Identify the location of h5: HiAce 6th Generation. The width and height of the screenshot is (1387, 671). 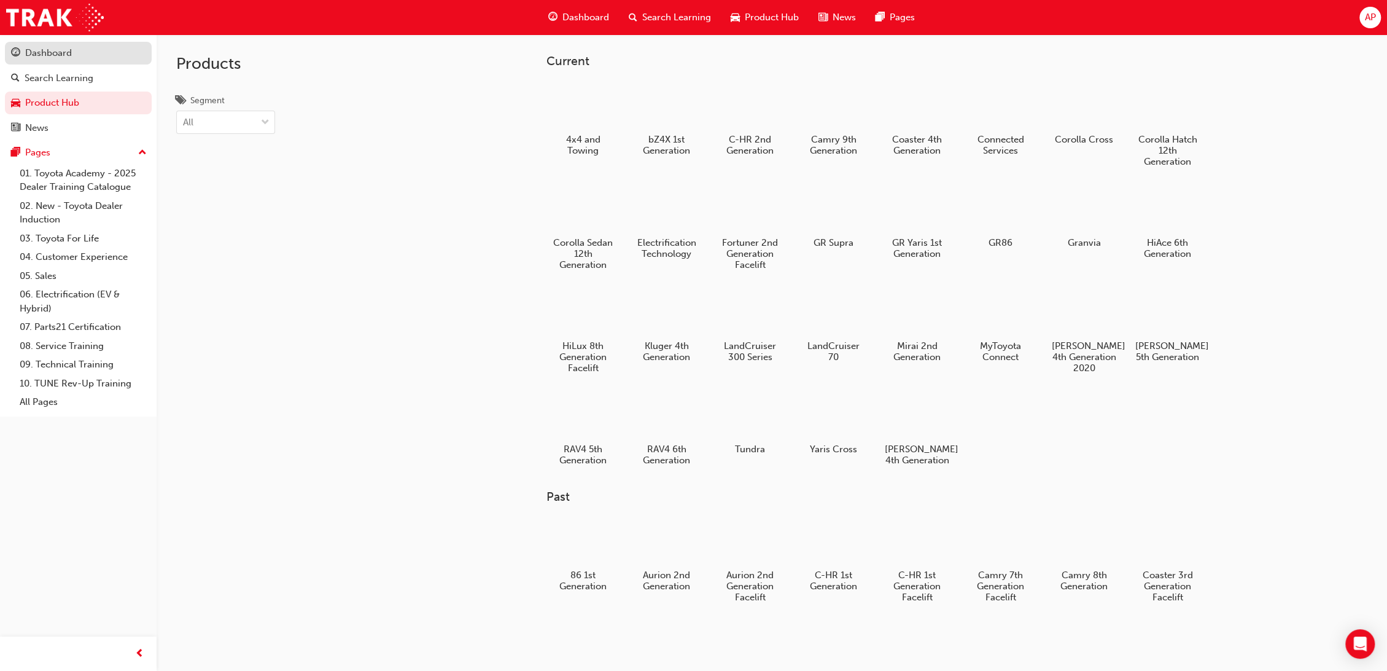
(1167, 248).